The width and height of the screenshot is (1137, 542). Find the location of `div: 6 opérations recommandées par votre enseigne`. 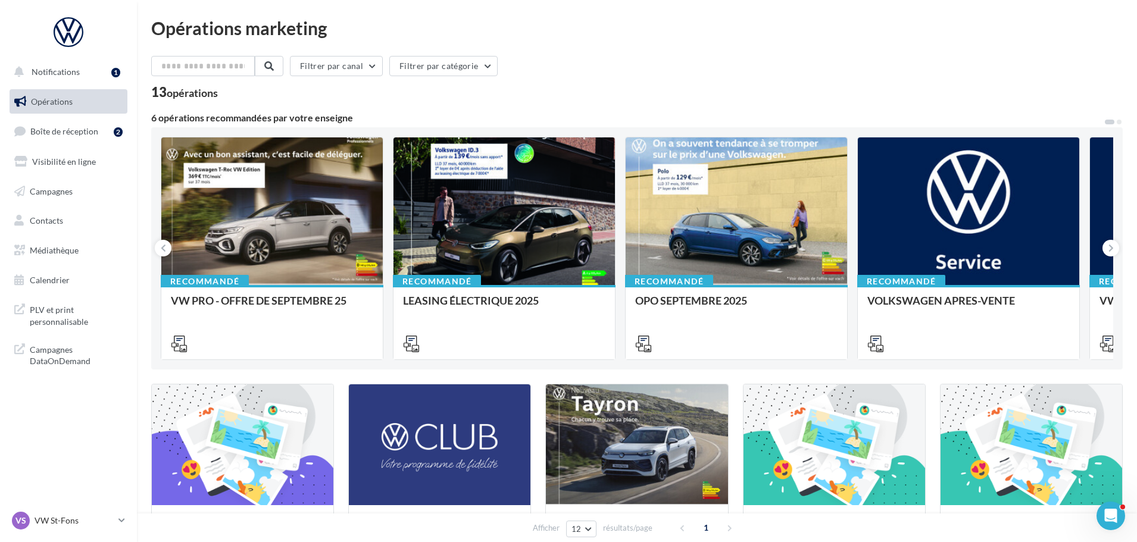

div: 6 opérations recommandées par votre enseigne is located at coordinates (627, 118).